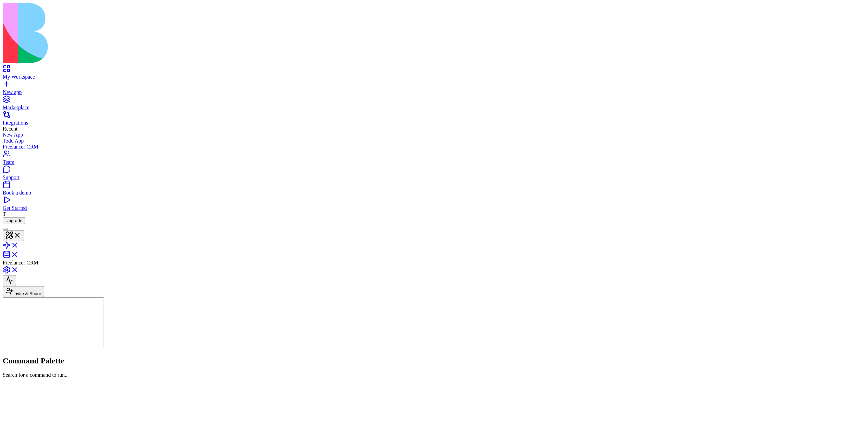 This screenshot has width=853, height=431. Describe the element at coordinates (427, 375) in the screenshot. I see `p: Search for a command to run...` at that location.